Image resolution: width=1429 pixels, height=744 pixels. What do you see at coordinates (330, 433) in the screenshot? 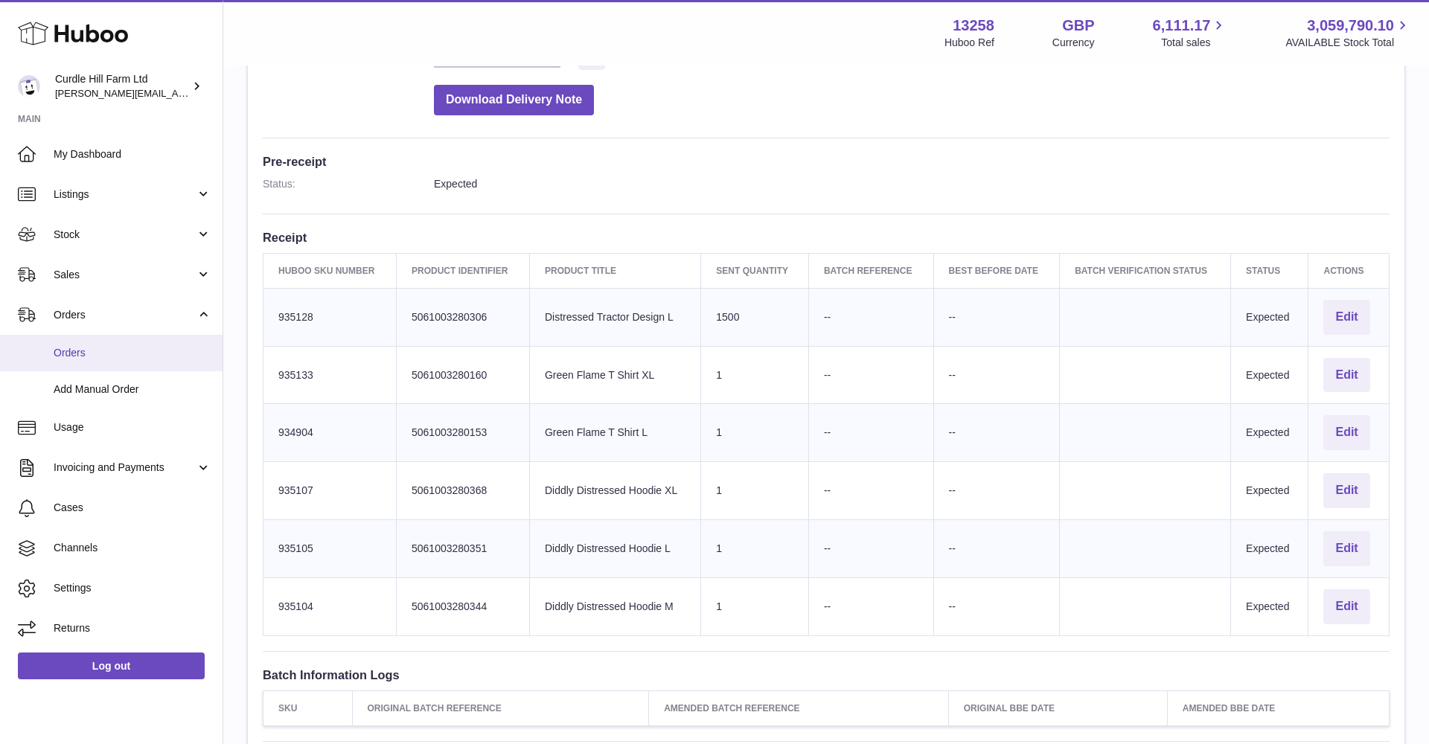
I see `td: 934904` at bounding box center [330, 433].